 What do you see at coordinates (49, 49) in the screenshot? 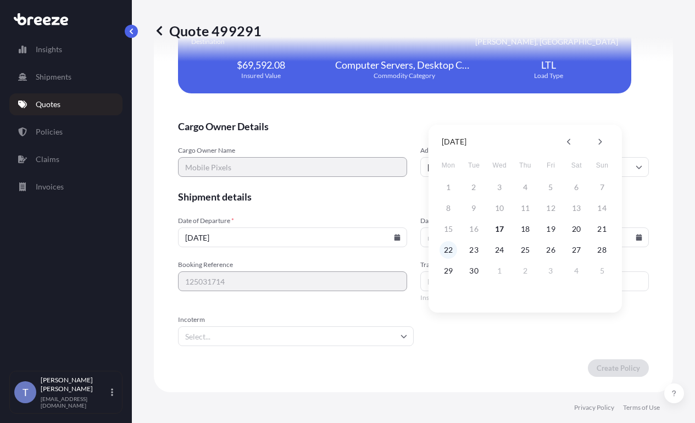
I see `p: Insights` at bounding box center [49, 49].